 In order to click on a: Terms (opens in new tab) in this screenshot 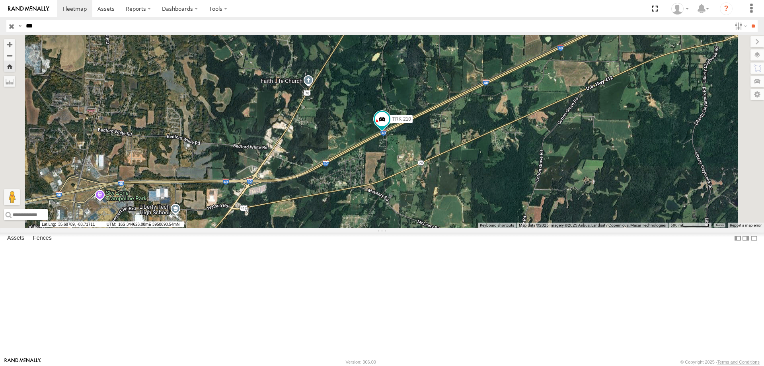, I will do `click(720, 225)`.